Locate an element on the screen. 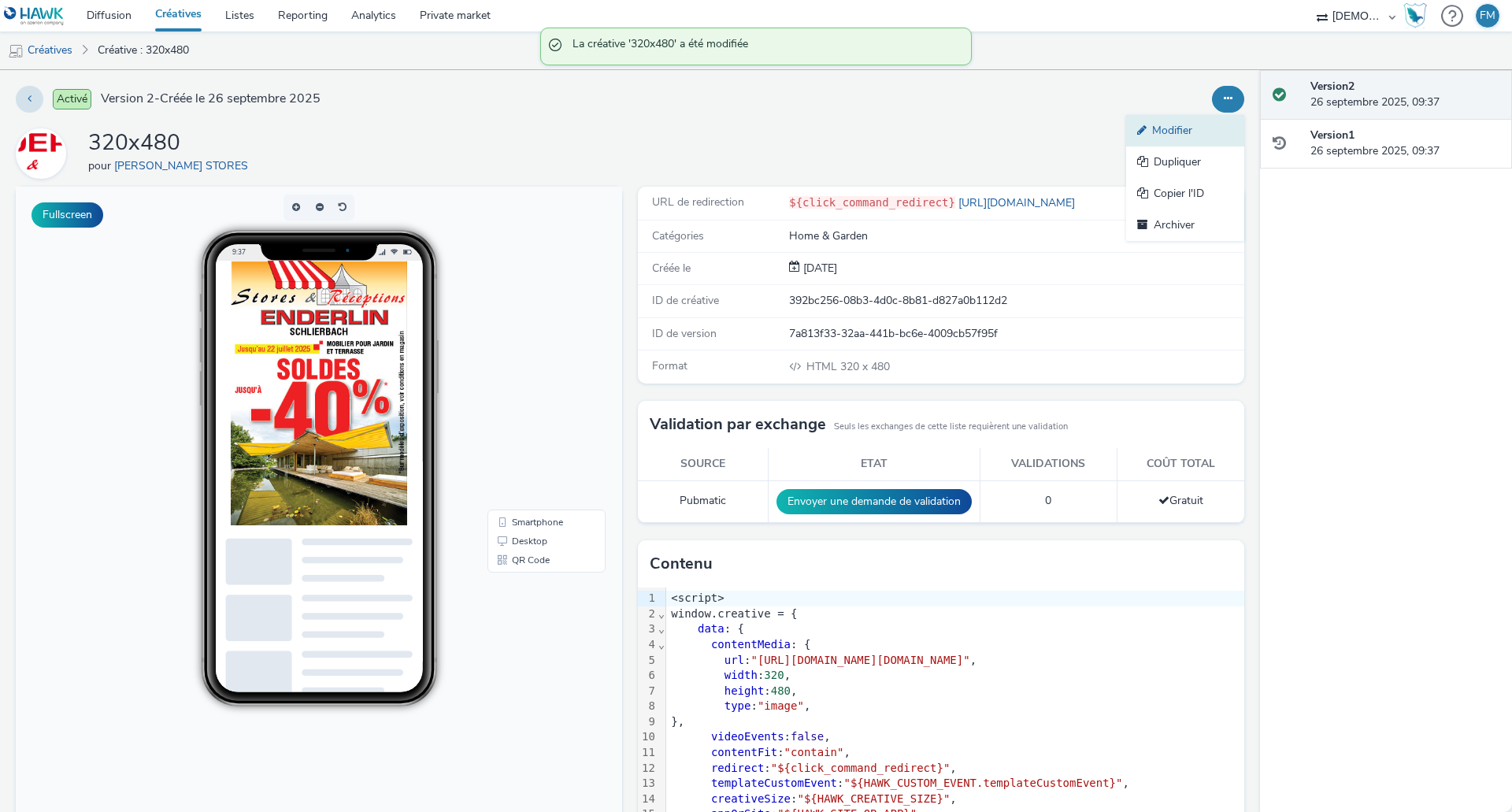 The height and width of the screenshot is (812, 1512). span: redirect is located at coordinates (737, 768).